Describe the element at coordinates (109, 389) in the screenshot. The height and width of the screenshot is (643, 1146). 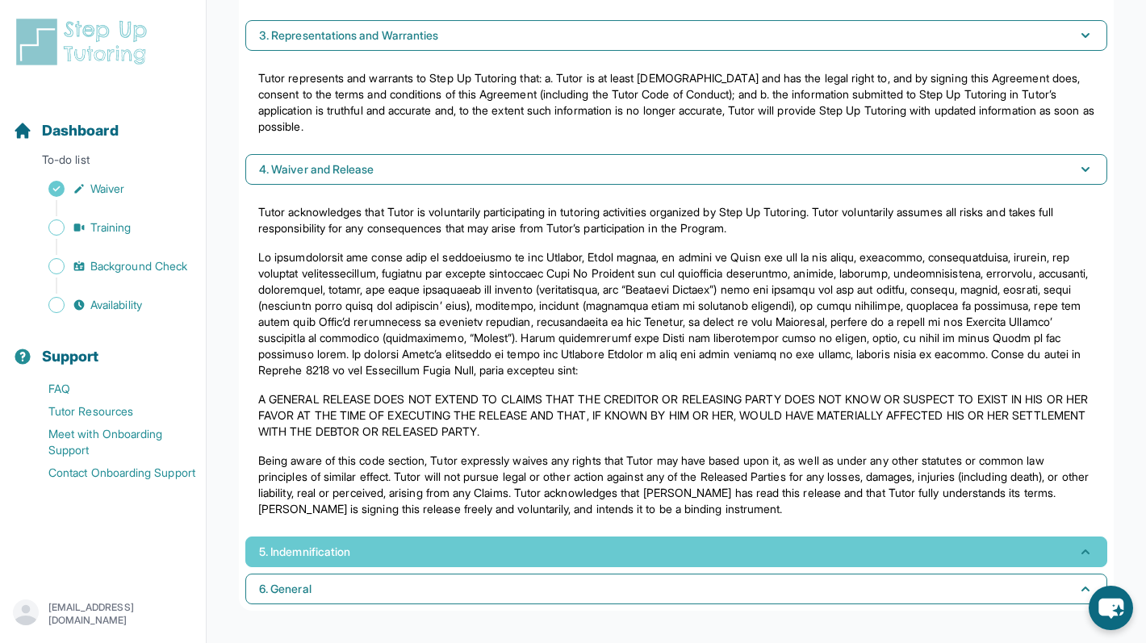
I see `a: FAQ` at that location.